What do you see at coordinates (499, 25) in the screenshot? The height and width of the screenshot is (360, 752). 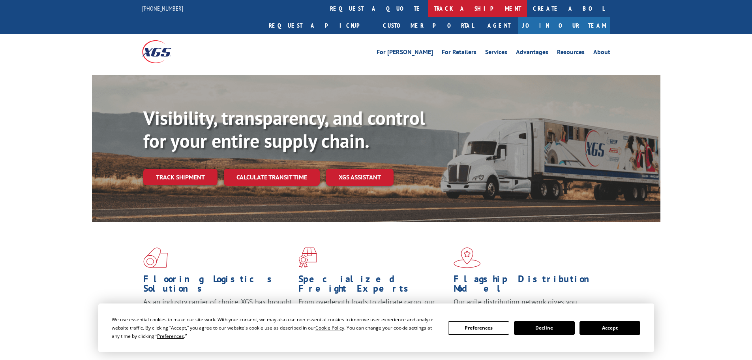 I see `a: Agent` at bounding box center [499, 25].